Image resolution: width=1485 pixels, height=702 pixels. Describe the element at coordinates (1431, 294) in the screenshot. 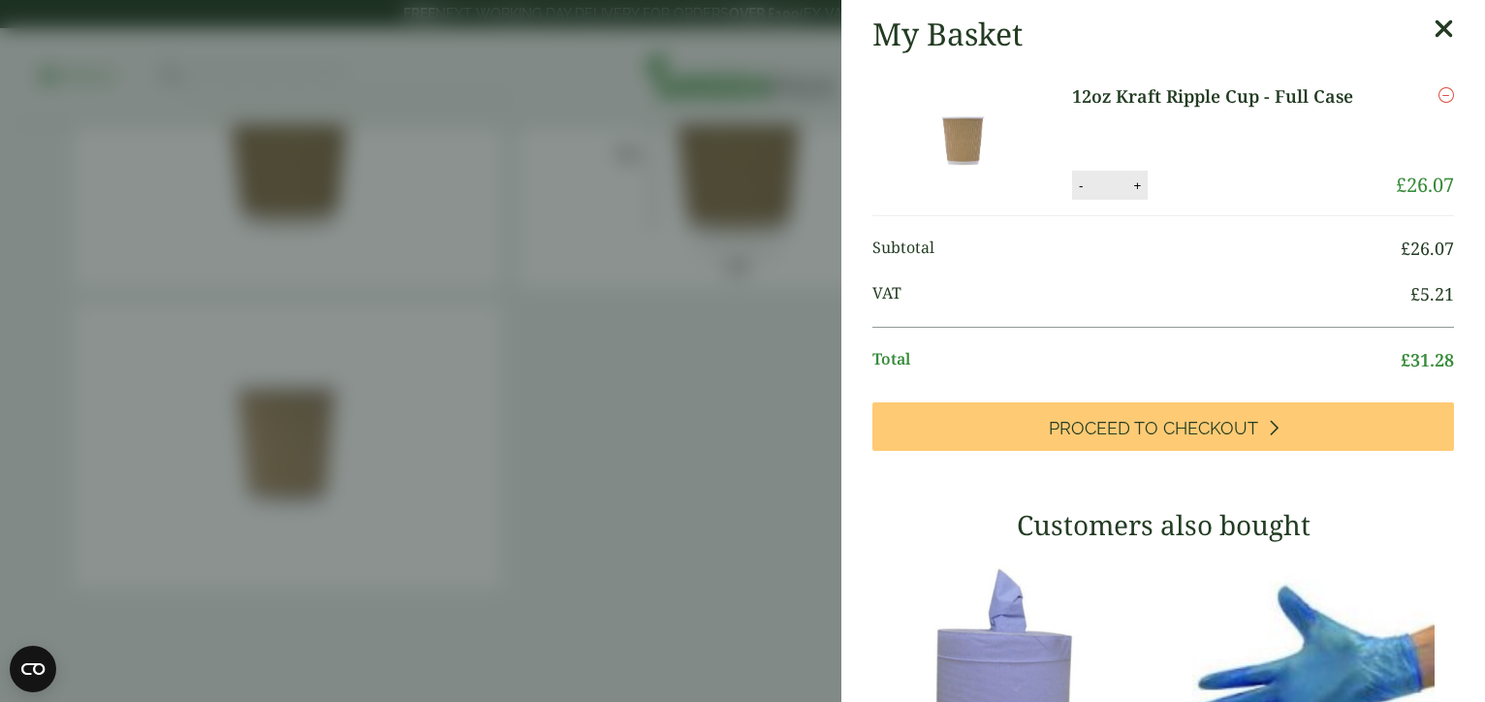

I see `bdi: 5.21` at that location.